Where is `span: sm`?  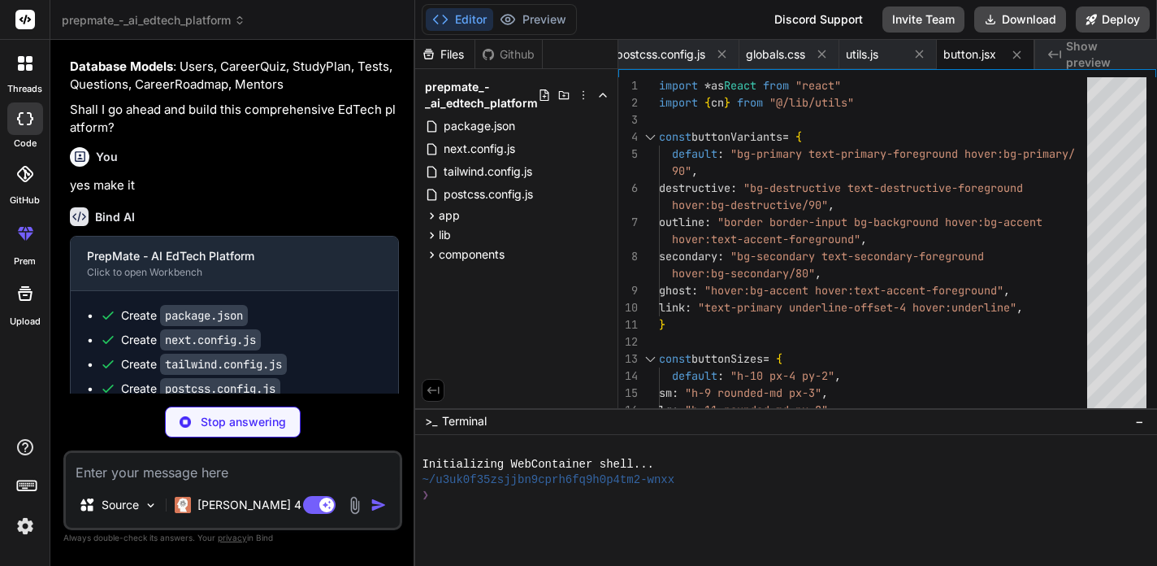
span: sm is located at coordinates (665, 392).